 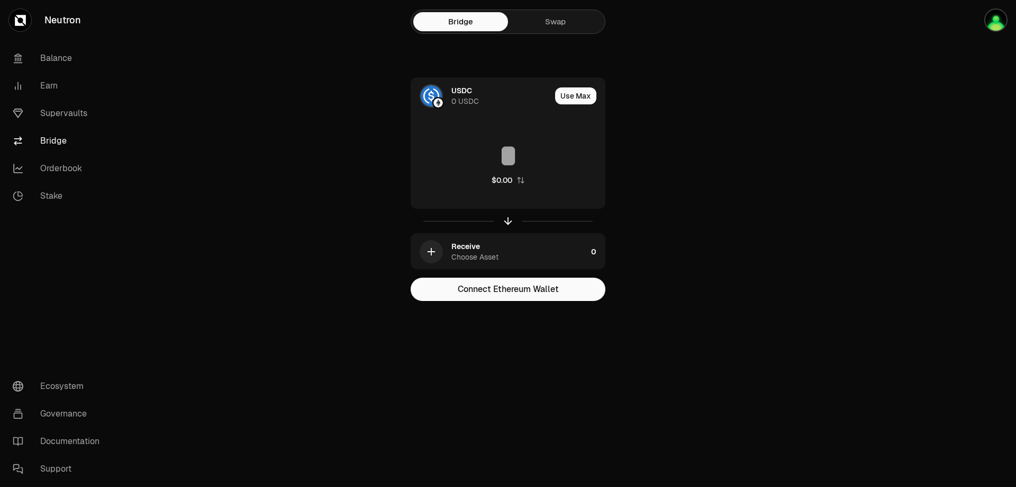 What do you see at coordinates (59, 469) in the screenshot?
I see `a: Support` at bounding box center [59, 469].